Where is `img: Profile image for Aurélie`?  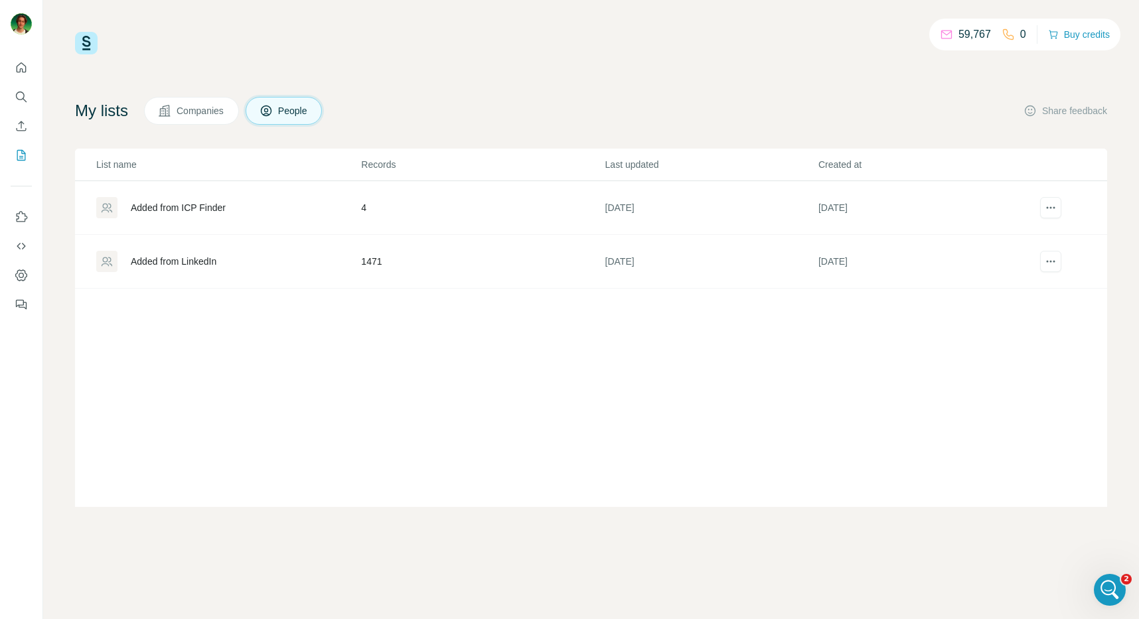
img: Profile image for Aurélie is located at coordinates (169, 35).